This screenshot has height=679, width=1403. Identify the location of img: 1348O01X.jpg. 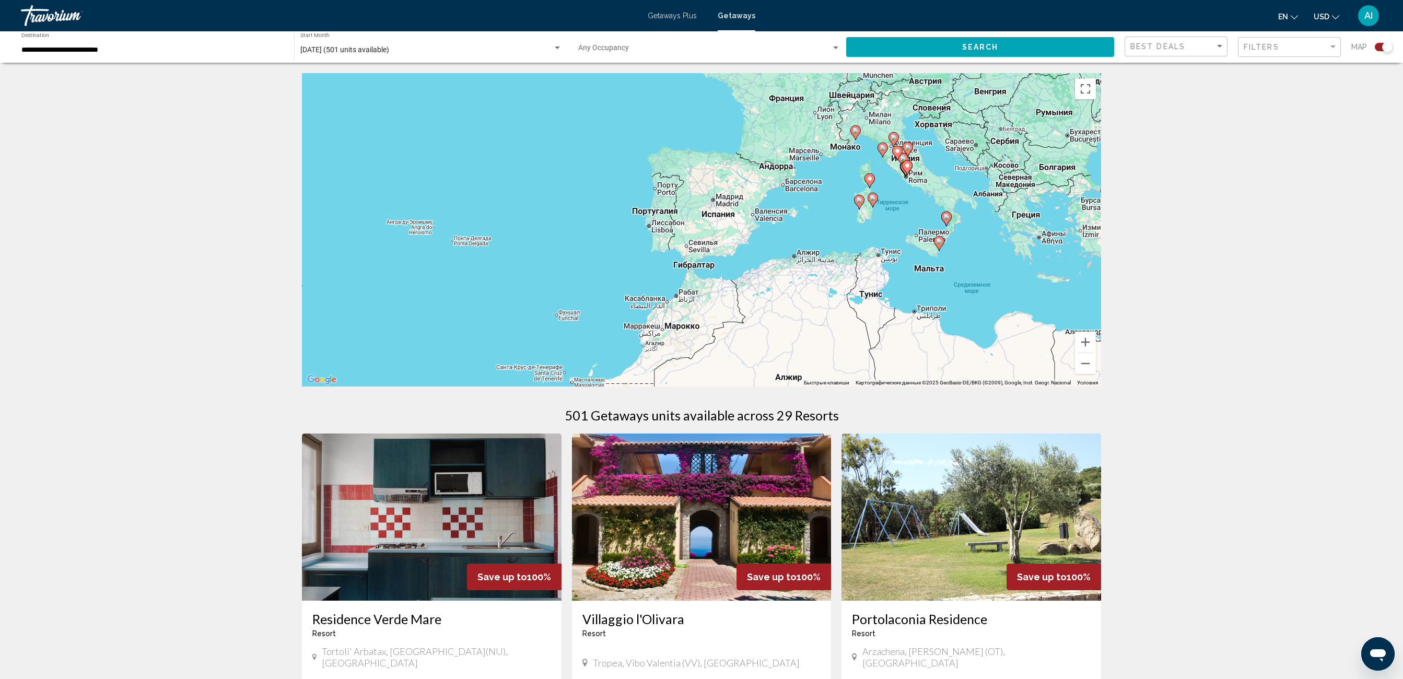
(971, 517).